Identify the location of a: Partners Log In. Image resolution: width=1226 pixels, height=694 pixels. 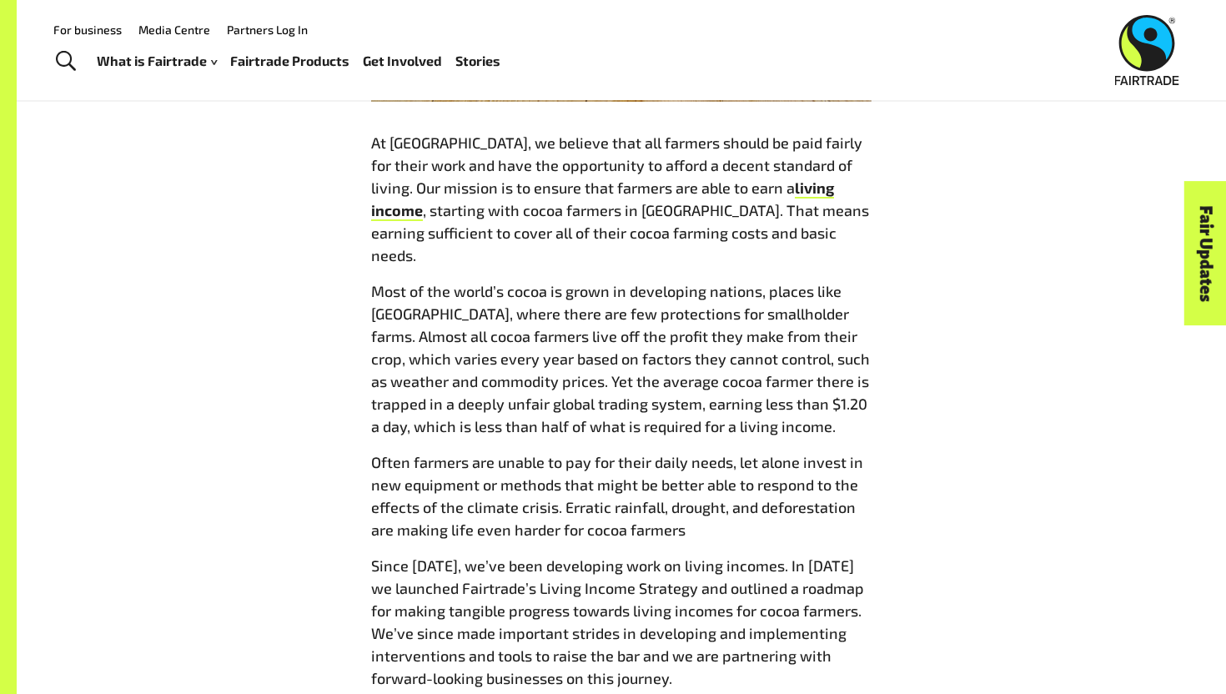
(267, 29).